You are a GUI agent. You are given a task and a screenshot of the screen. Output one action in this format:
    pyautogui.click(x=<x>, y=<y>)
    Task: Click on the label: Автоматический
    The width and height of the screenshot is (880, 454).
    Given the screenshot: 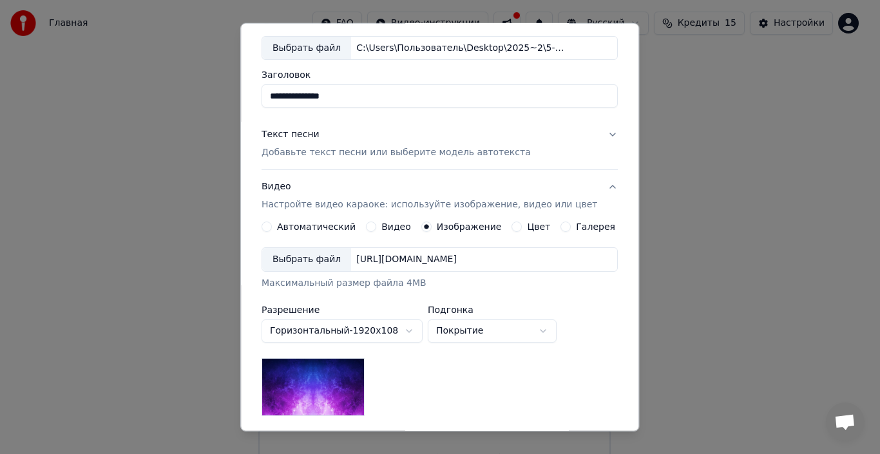 What is the action you would take?
    pyautogui.click(x=316, y=227)
    